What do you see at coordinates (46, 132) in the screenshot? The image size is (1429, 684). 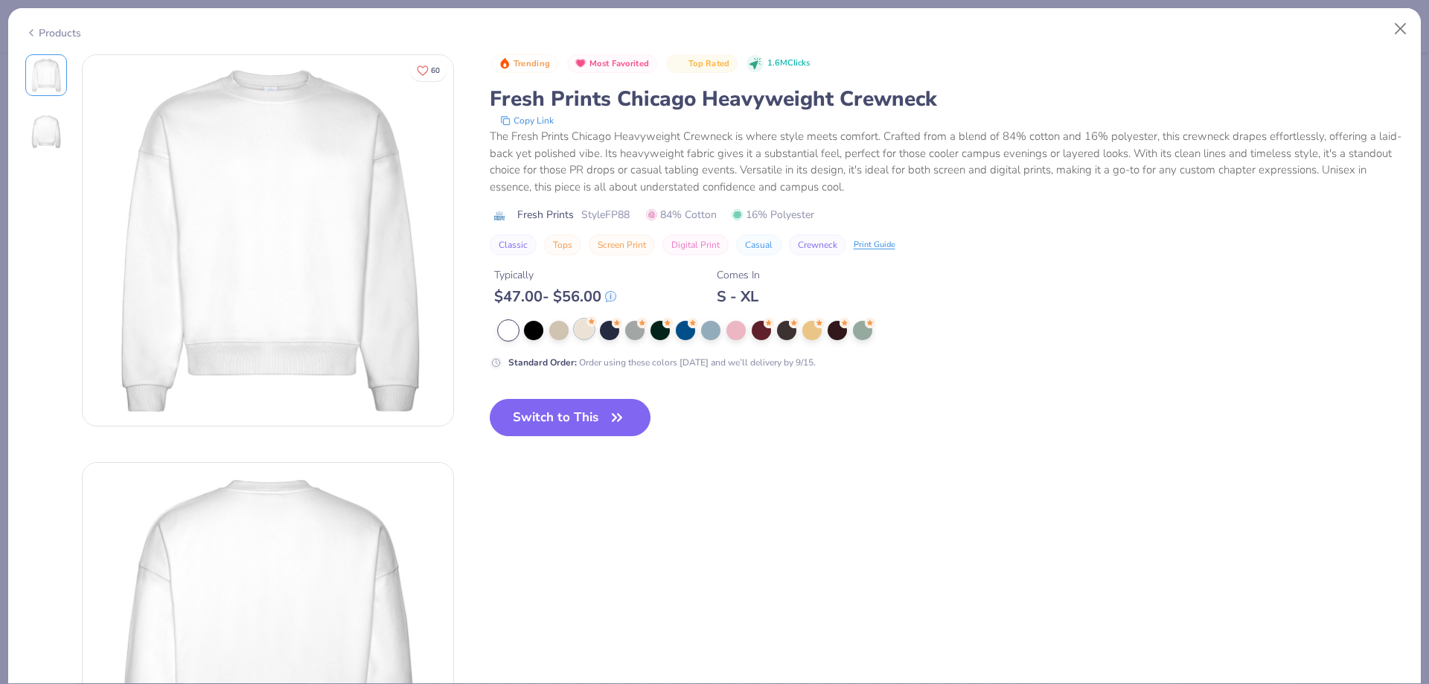 I see `img: Back` at bounding box center [46, 132].